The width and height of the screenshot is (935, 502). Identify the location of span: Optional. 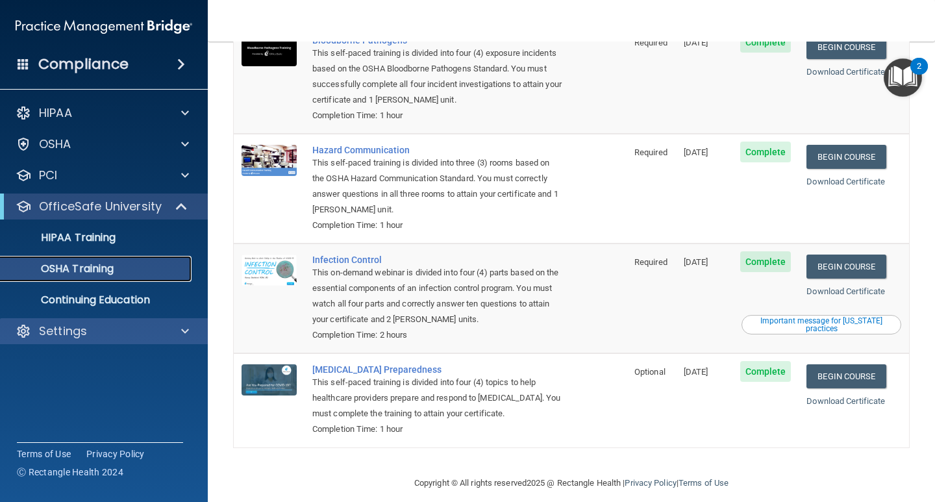
(650, 371).